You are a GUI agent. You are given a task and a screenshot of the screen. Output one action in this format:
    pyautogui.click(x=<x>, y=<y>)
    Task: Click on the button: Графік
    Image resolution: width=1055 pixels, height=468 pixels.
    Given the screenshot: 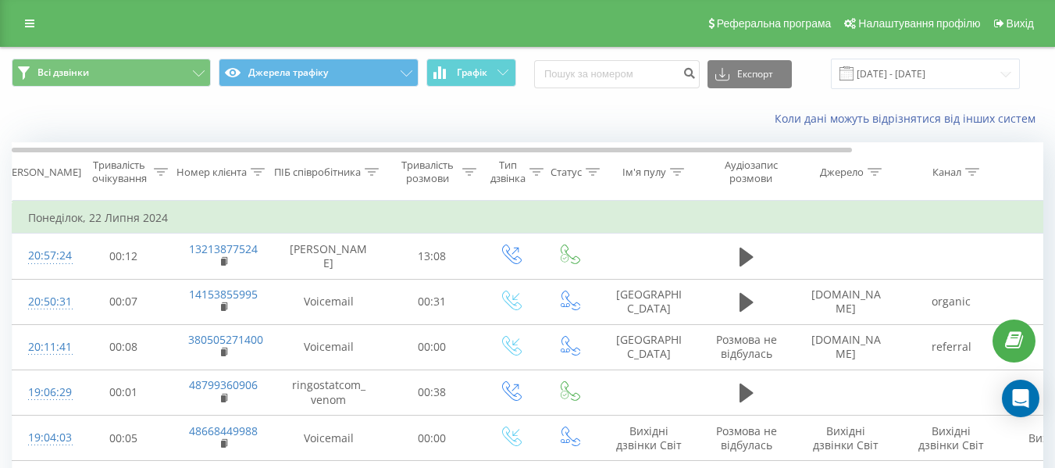 What is the action you would take?
    pyautogui.click(x=471, y=73)
    